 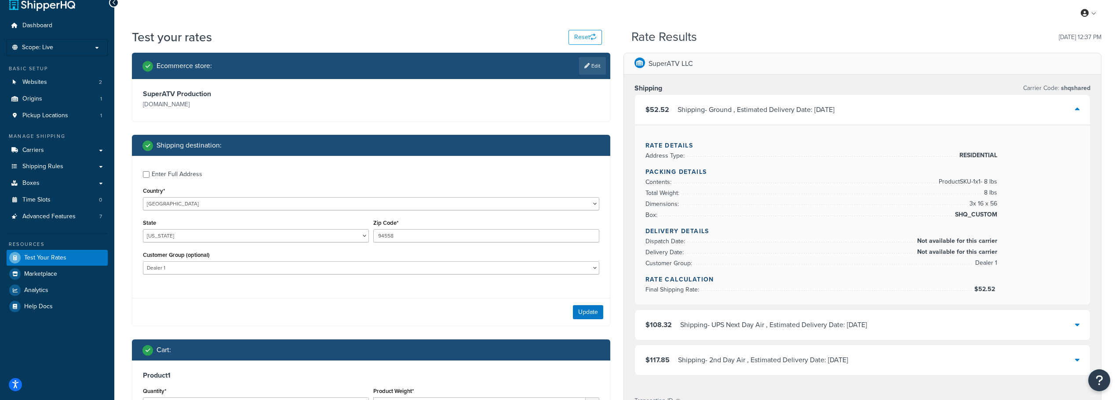 What do you see at coordinates (666, 252) in the screenshot?
I see `span: Delivery Date:` at bounding box center [666, 252].